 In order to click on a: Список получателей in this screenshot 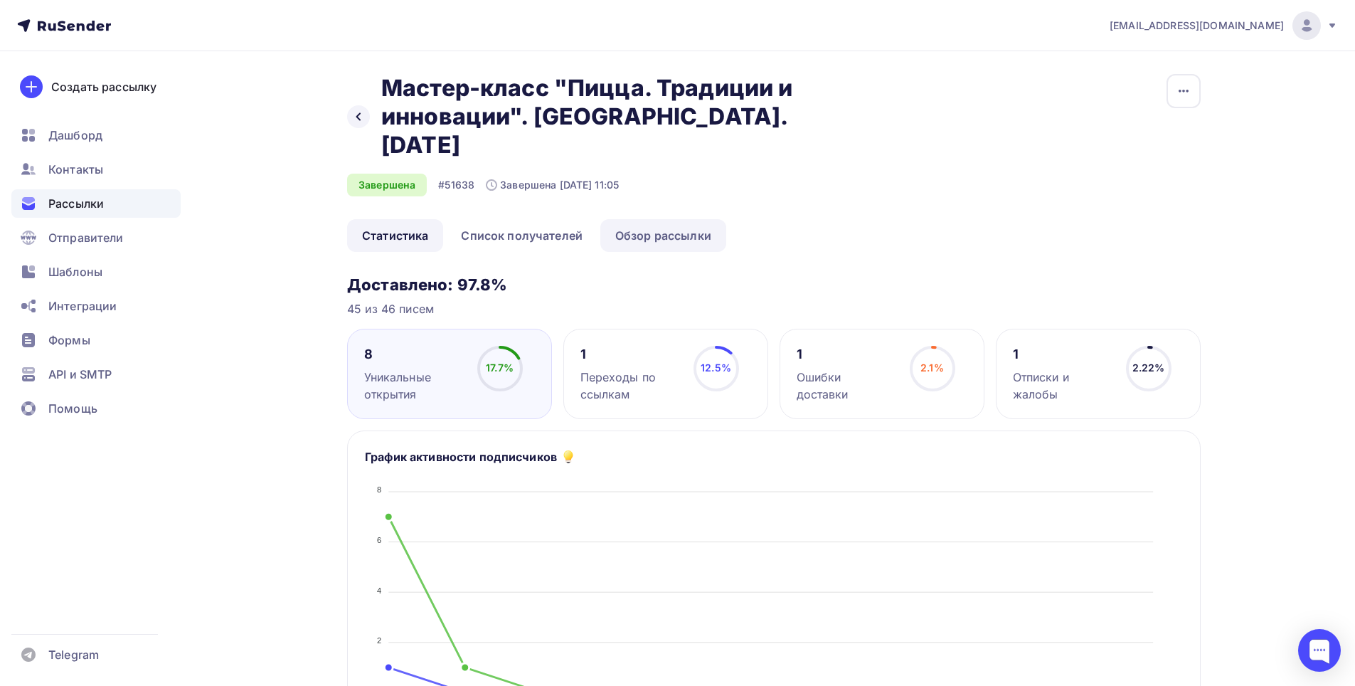, I will do `click(521, 235)`.